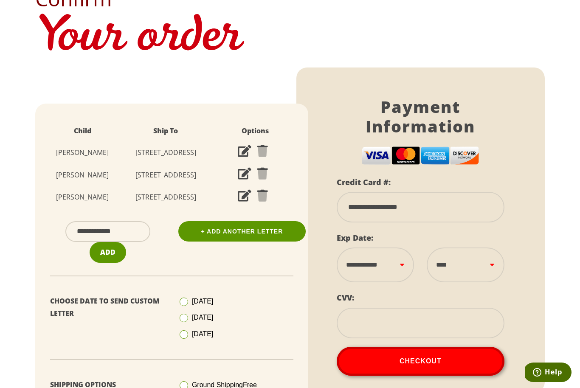 Image resolution: width=580 pixels, height=388 pixels. Describe the element at coordinates (420, 361) in the screenshot. I see `button: Checkout` at that location.